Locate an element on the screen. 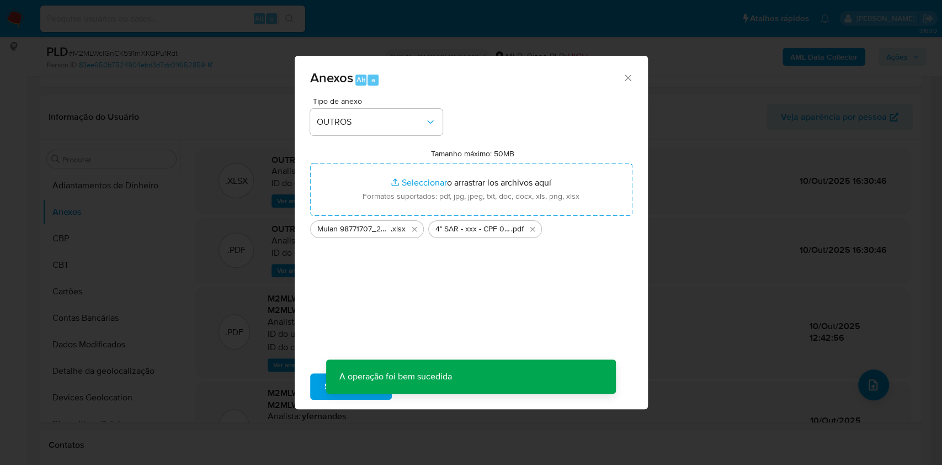 Image resolution: width=942 pixels, height=465 pixels. span: Alt is located at coordinates (361, 79).